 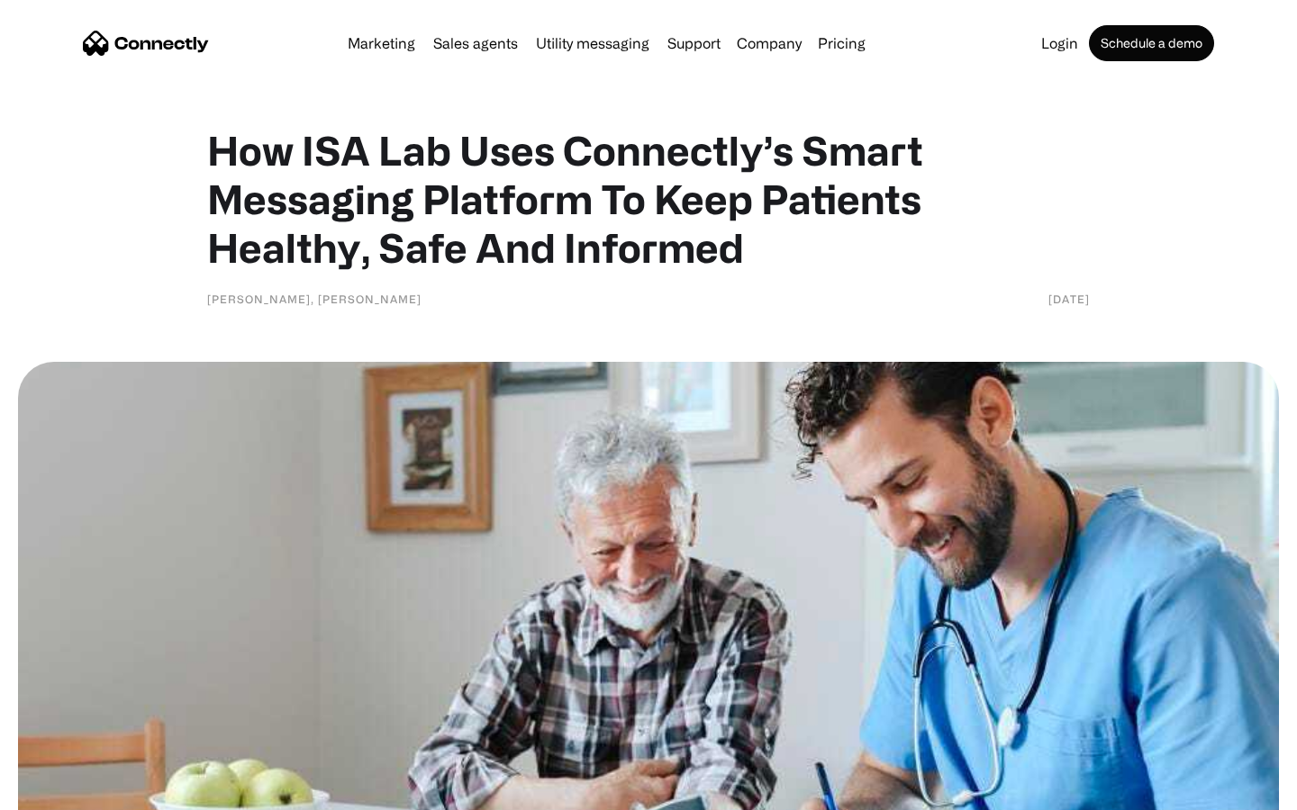 I want to click on a: Marketing, so click(x=381, y=43).